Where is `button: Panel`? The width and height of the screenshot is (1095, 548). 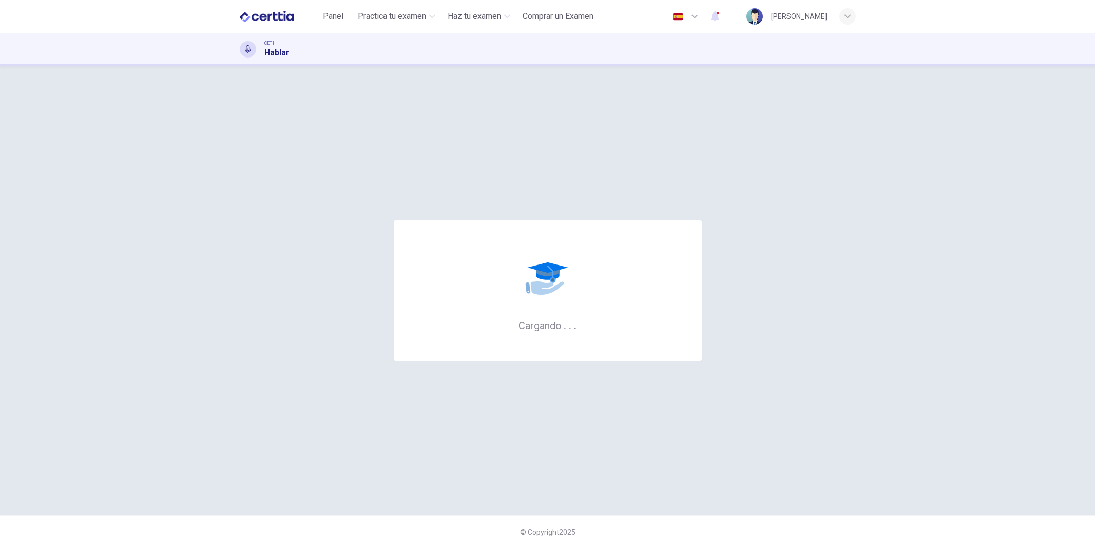
button: Panel is located at coordinates (333, 16).